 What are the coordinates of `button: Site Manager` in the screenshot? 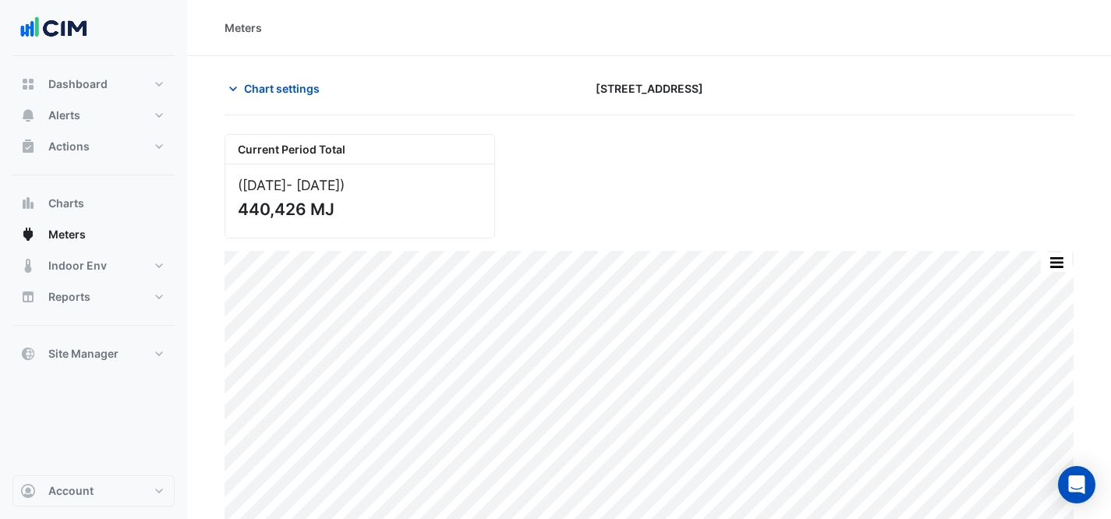 It's located at (94, 354).